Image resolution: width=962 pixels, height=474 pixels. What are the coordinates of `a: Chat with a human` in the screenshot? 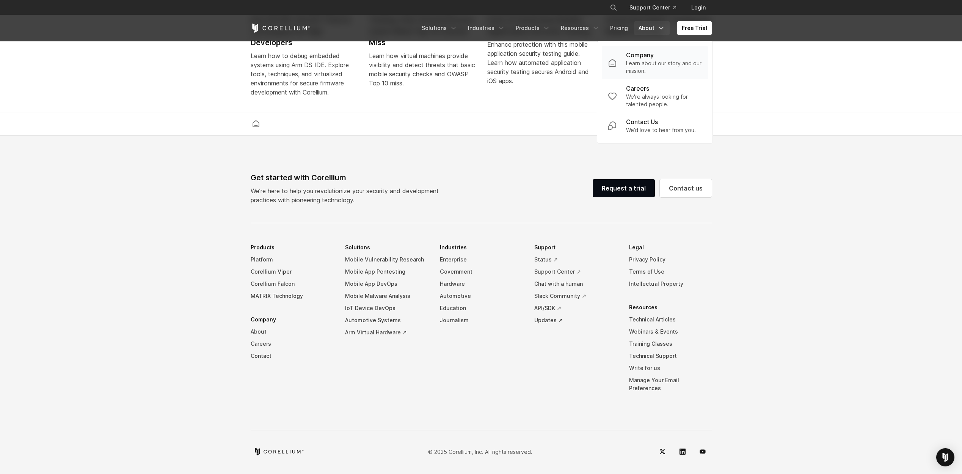 It's located at (576, 284).